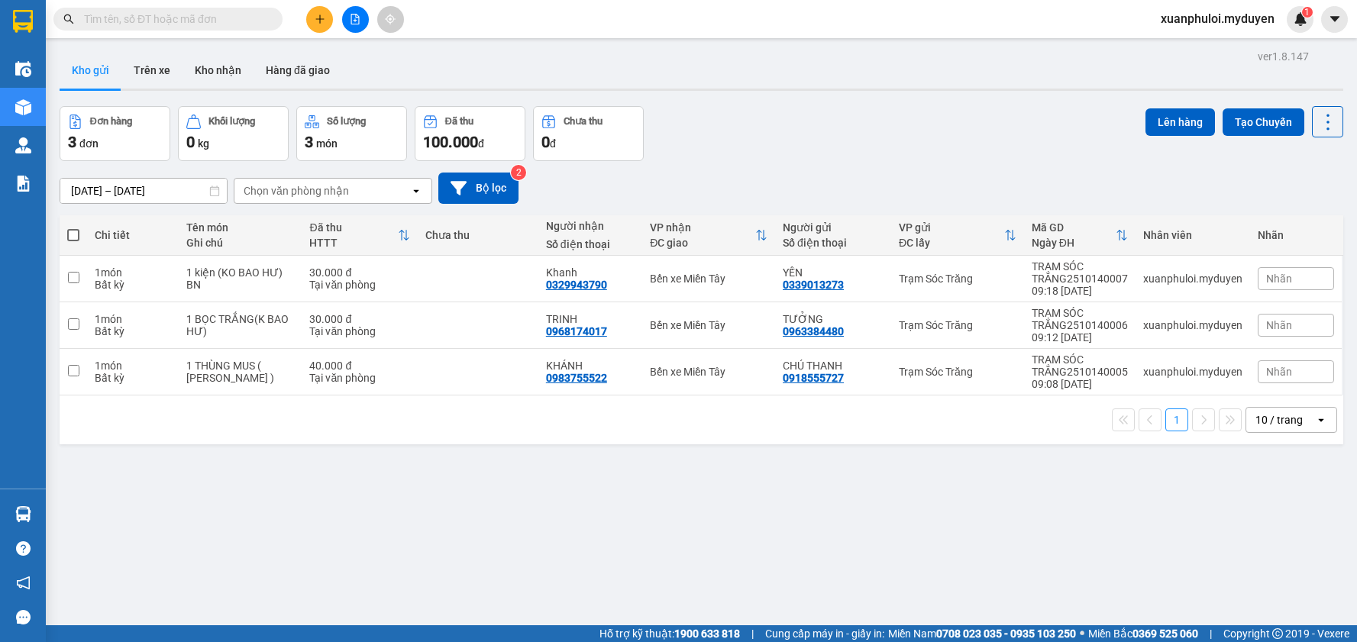 The image size is (1357, 642). What do you see at coordinates (1296, 235) in the screenshot?
I see `div: Nhãn` at bounding box center [1296, 235].